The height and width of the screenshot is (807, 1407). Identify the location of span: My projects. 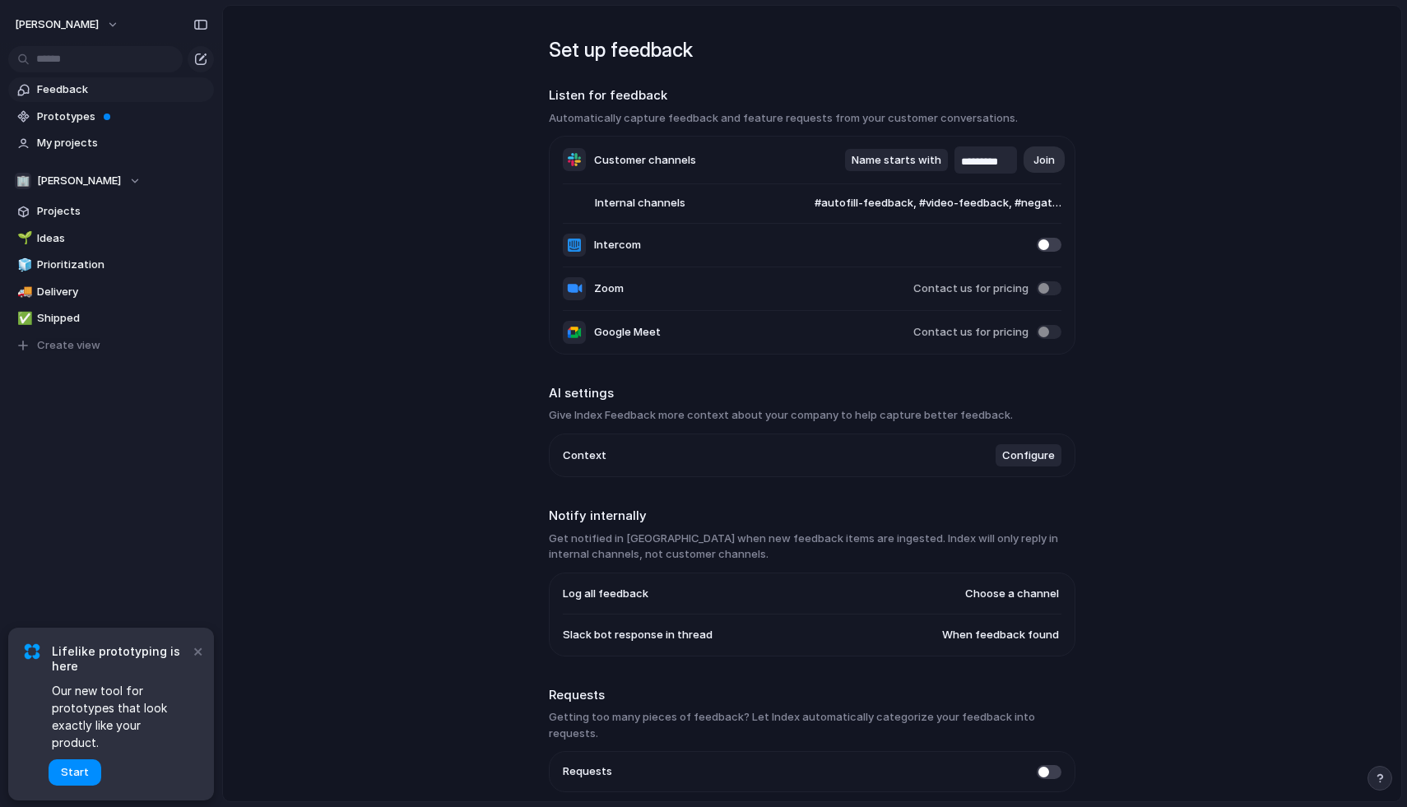
(123, 143).